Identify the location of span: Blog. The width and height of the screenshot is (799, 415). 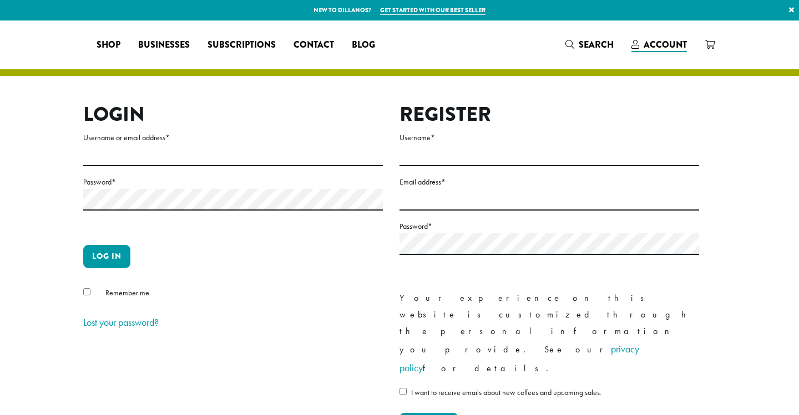
(363, 45).